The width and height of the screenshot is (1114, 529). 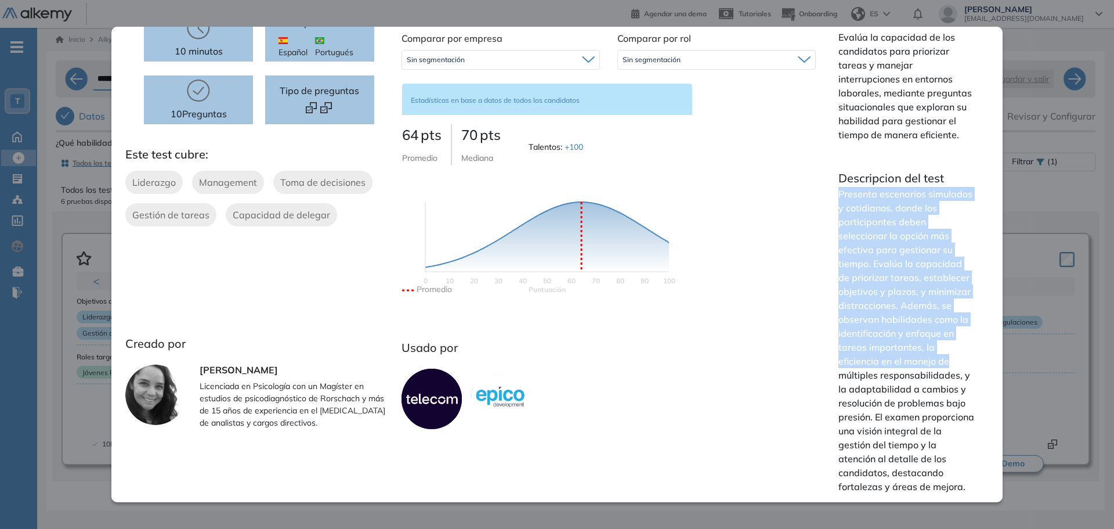 What do you see at coordinates (281, 215) in the screenshot?
I see `span: Capacidad de delegar` at bounding box center [281, 215].